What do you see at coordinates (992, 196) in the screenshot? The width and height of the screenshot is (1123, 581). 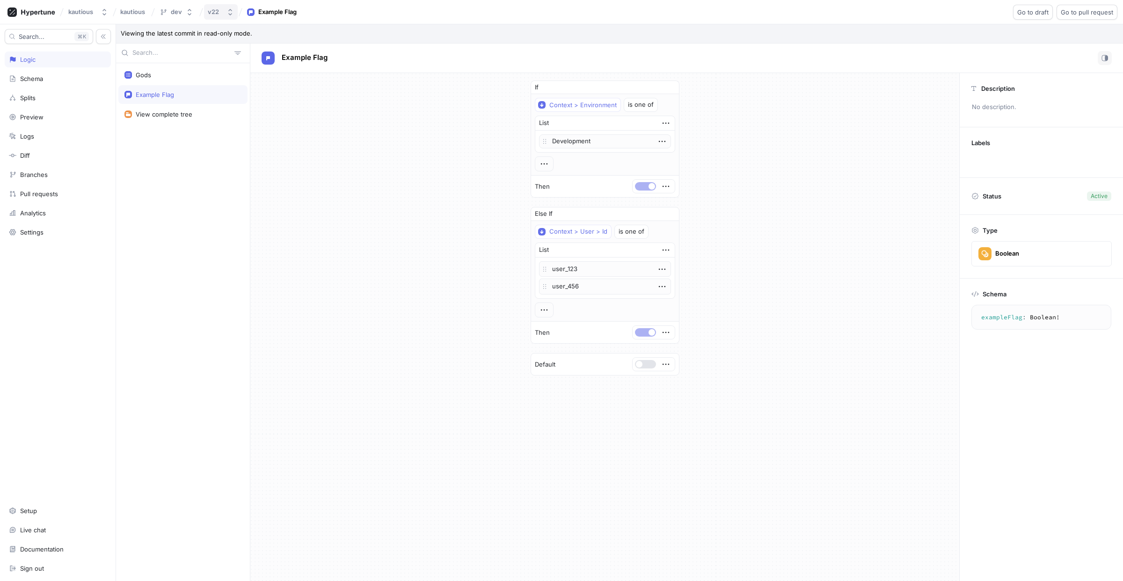 I see `p: Status` at bounding box center [992, 196].